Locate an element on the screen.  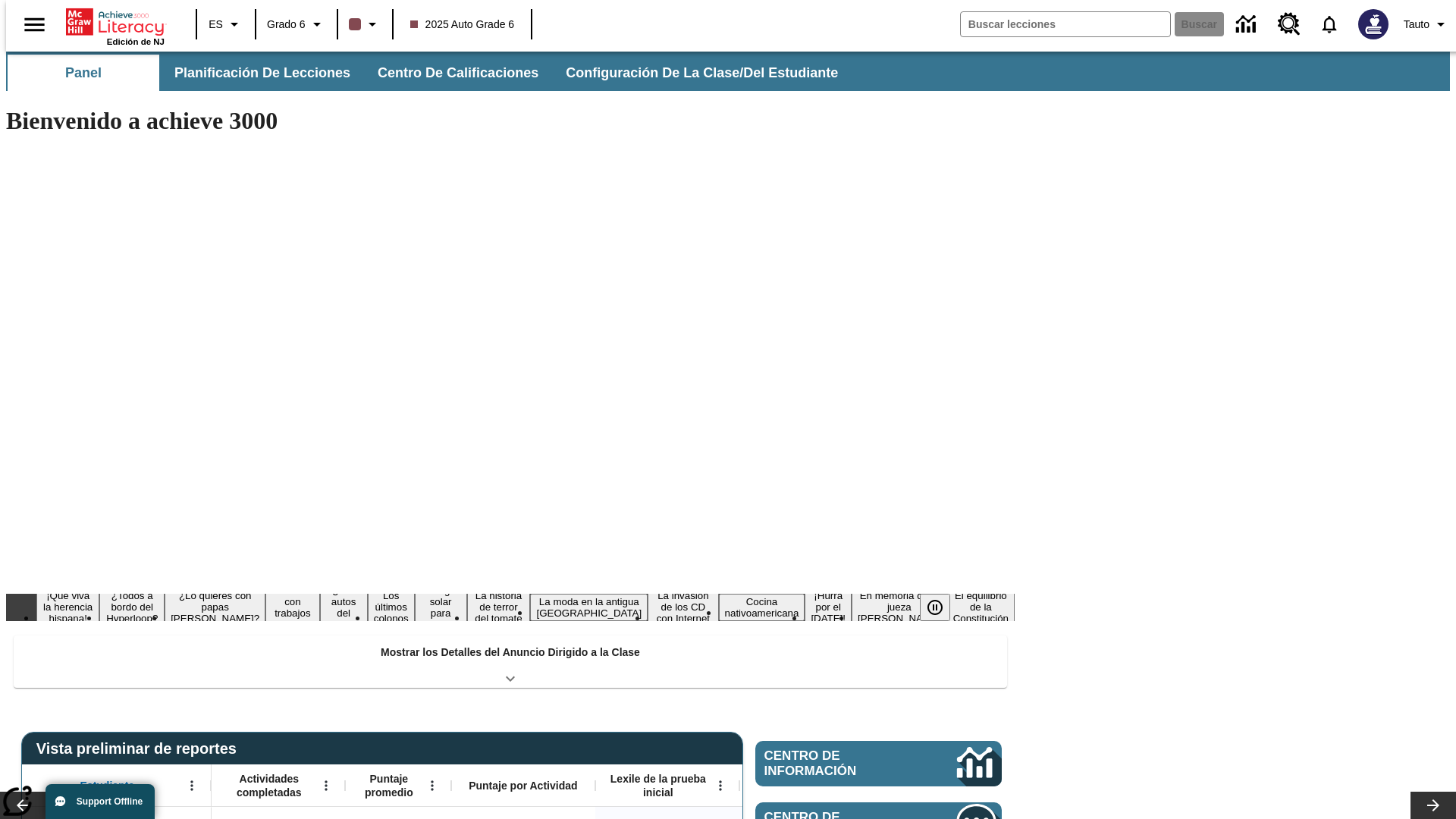
span: Puntaje promedio is located at coordinates (389, 785).